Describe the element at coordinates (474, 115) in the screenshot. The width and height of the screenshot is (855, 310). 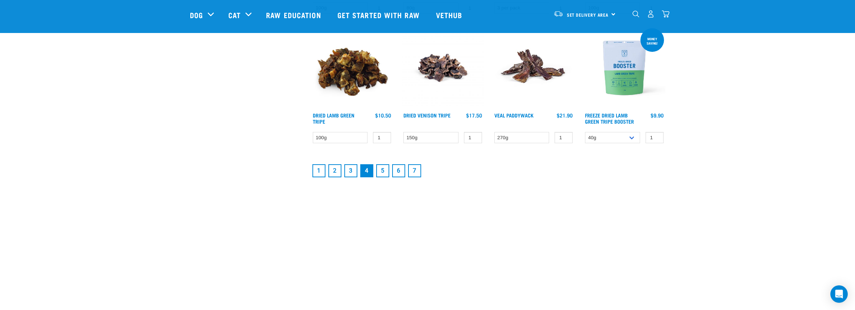
I see `div: $17.50` at that location.